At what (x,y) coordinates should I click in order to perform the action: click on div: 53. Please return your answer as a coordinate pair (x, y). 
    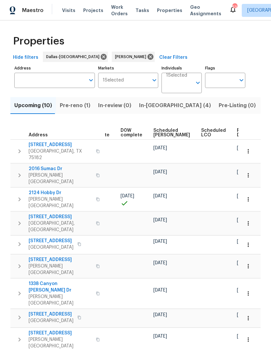
    Looking at the image, I should click on (235, 7).